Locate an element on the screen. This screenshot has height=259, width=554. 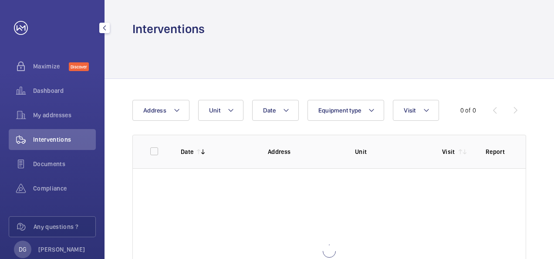
span: Equipment type is located at coordinates (340, 110).